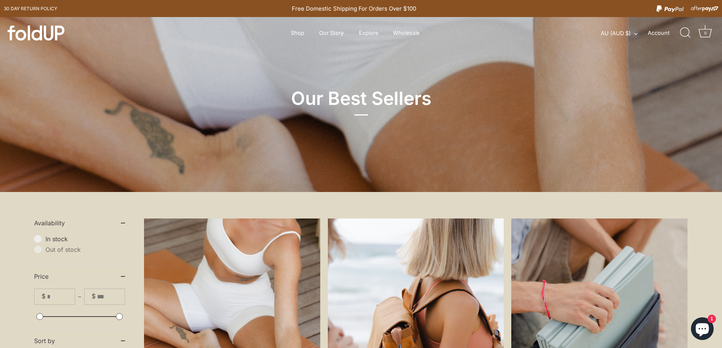 Image resolution: width=722 pixels, height=348 pixels. I want to click on a: foldUP, so click(62, 33).